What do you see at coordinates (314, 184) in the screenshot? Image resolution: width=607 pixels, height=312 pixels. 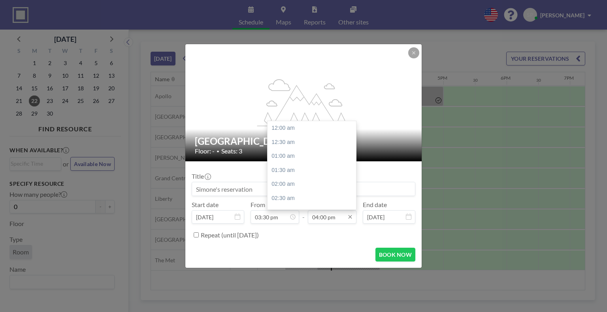 I see `div: 02:00 am` at bounding box center [314, 184].